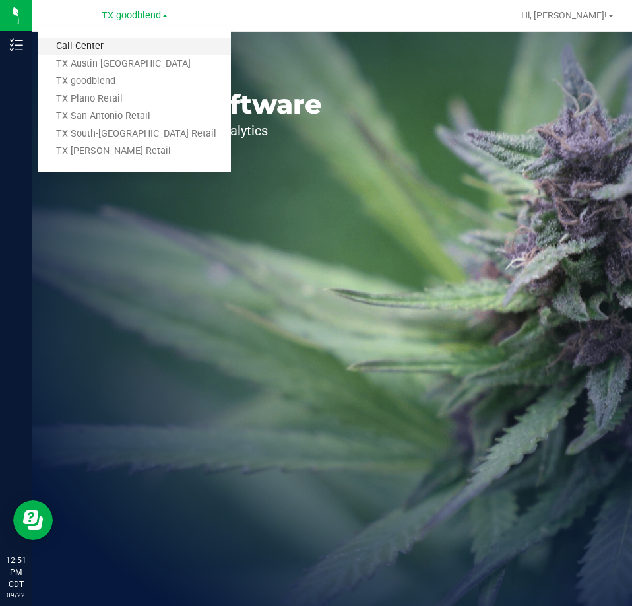  Describe the element at coordinates (135, 81) in the screenshot. I see `a: TX goodblend` at that location.